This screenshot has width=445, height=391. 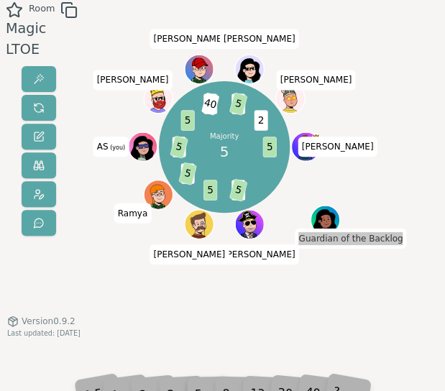 What do you see at coordinates (260, 120) in the screenshot?
I see `span: 2` at bounding box center [260, 120].